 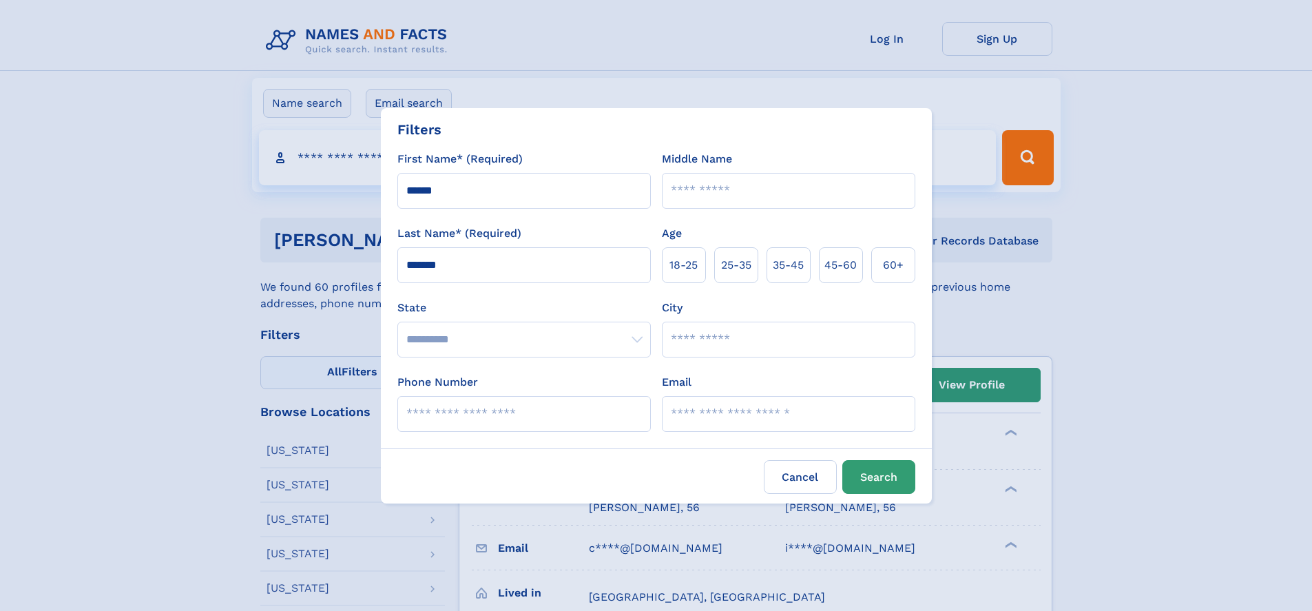 What do you see at coordinates (437, 382) in the screenshot?
I see `label: Phone Number` at bounding box center [437, 382].